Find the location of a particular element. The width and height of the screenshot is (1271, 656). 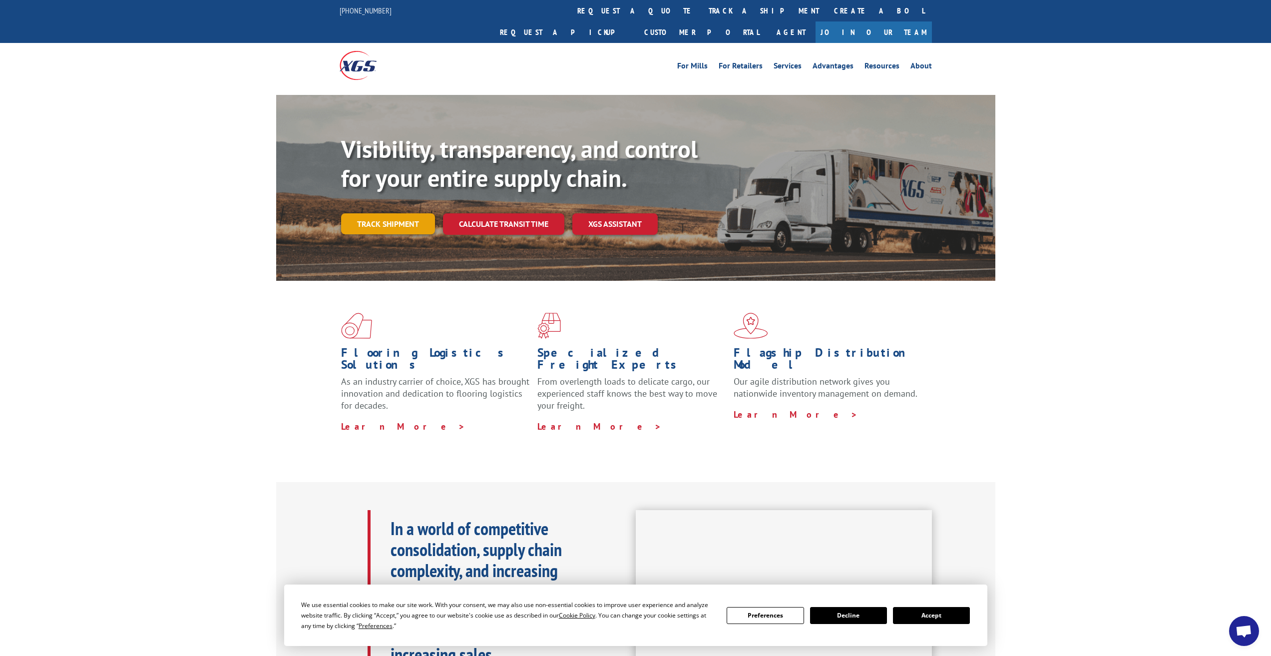

img: xgs-icon-total-supply-chain-intelligence-red is located at coordinates (357, 326).